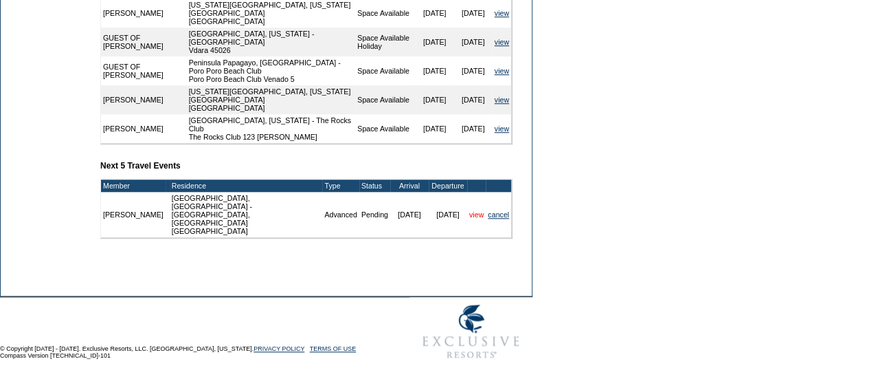  What do you see at coordinates (374, 214) in the screenshot?
I see `td: Pending` at bounding box center [374, 214].